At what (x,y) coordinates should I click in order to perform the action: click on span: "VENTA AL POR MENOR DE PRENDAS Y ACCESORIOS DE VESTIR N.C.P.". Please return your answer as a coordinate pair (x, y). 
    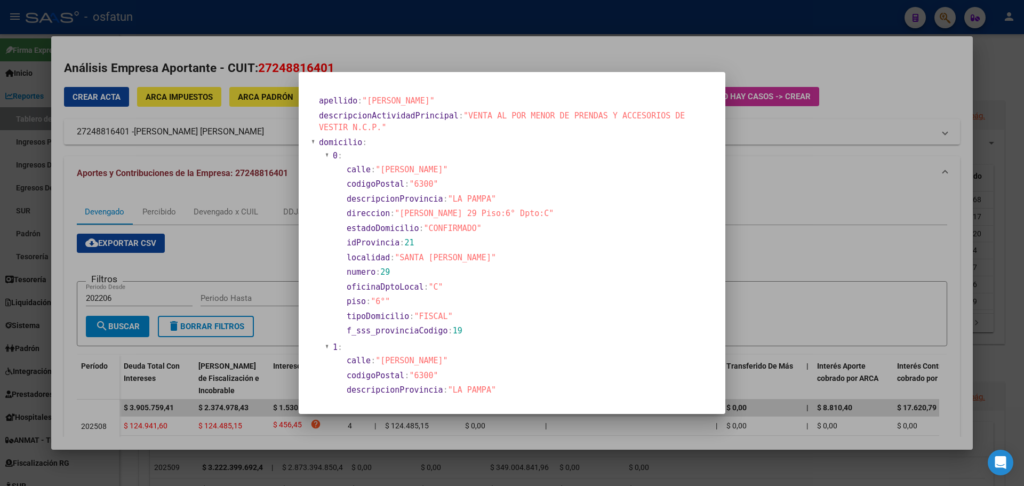
    Looking at the image, I should click on (502, 122).